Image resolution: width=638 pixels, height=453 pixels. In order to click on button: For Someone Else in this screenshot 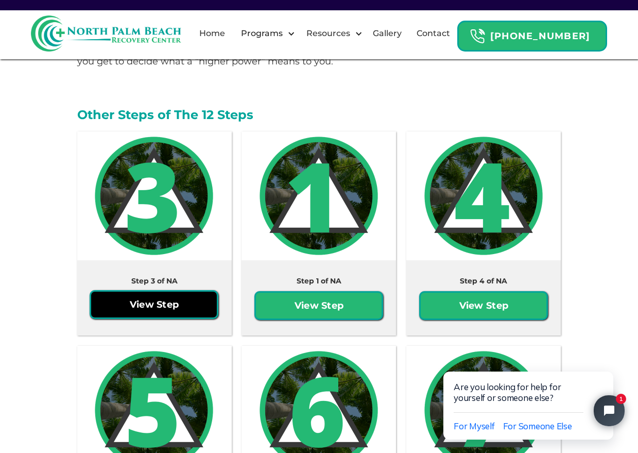, I will do `click(116, 88)`.